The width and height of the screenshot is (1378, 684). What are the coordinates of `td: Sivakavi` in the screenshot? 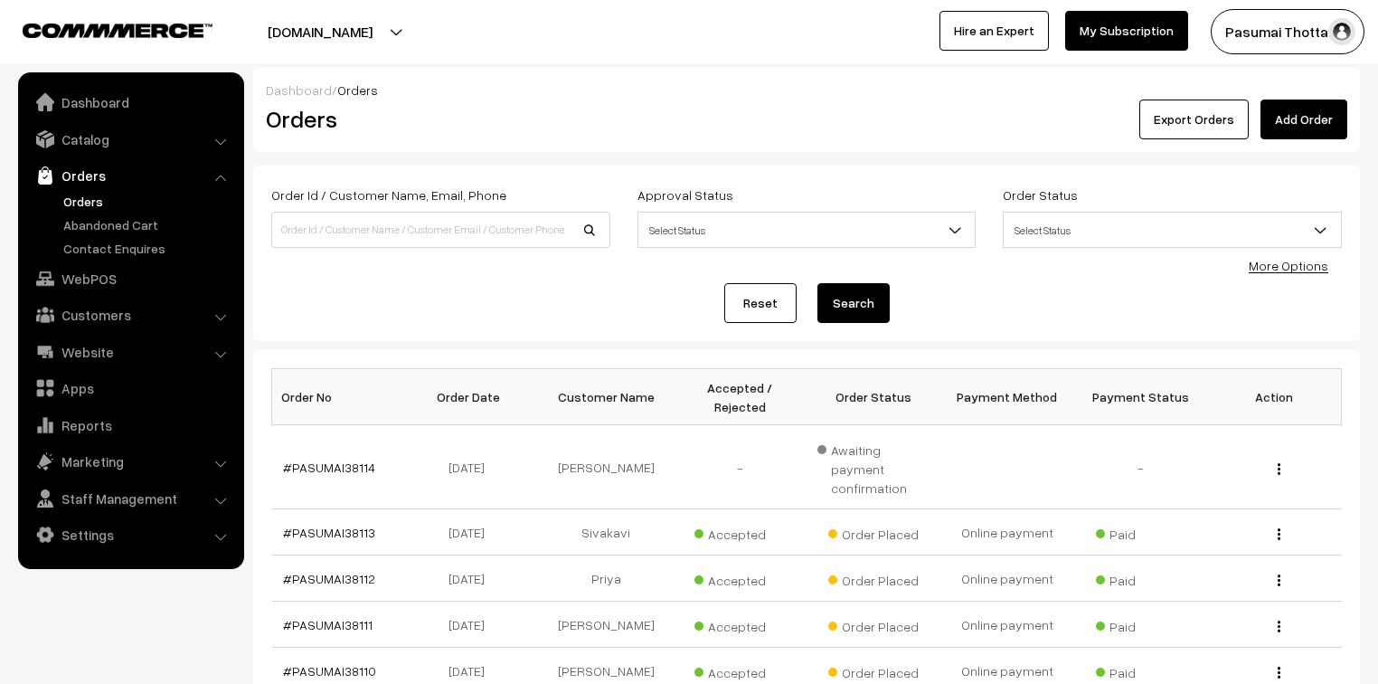 It's located at (606, 532).